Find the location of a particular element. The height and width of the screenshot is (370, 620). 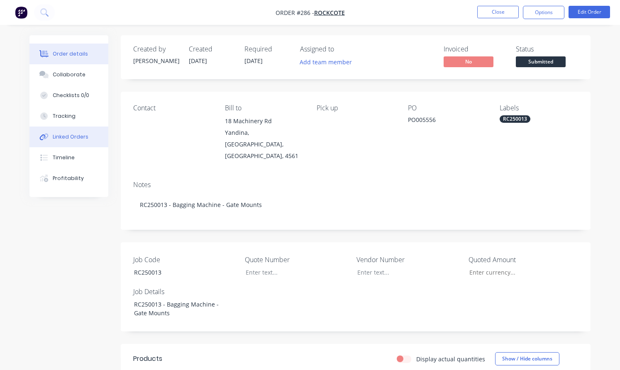

button: Close is located at coordinates (498, 12).